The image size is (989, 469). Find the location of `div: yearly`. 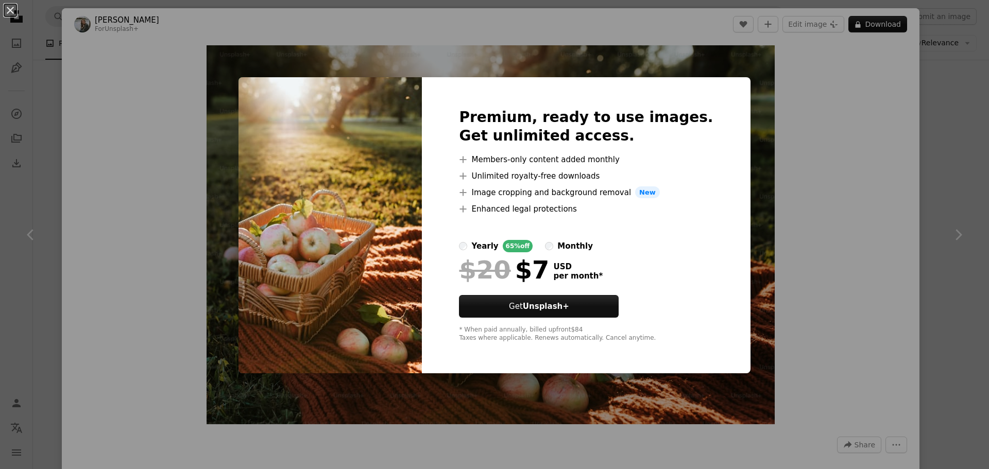

div: yearly is located at coordinates (485, 246).